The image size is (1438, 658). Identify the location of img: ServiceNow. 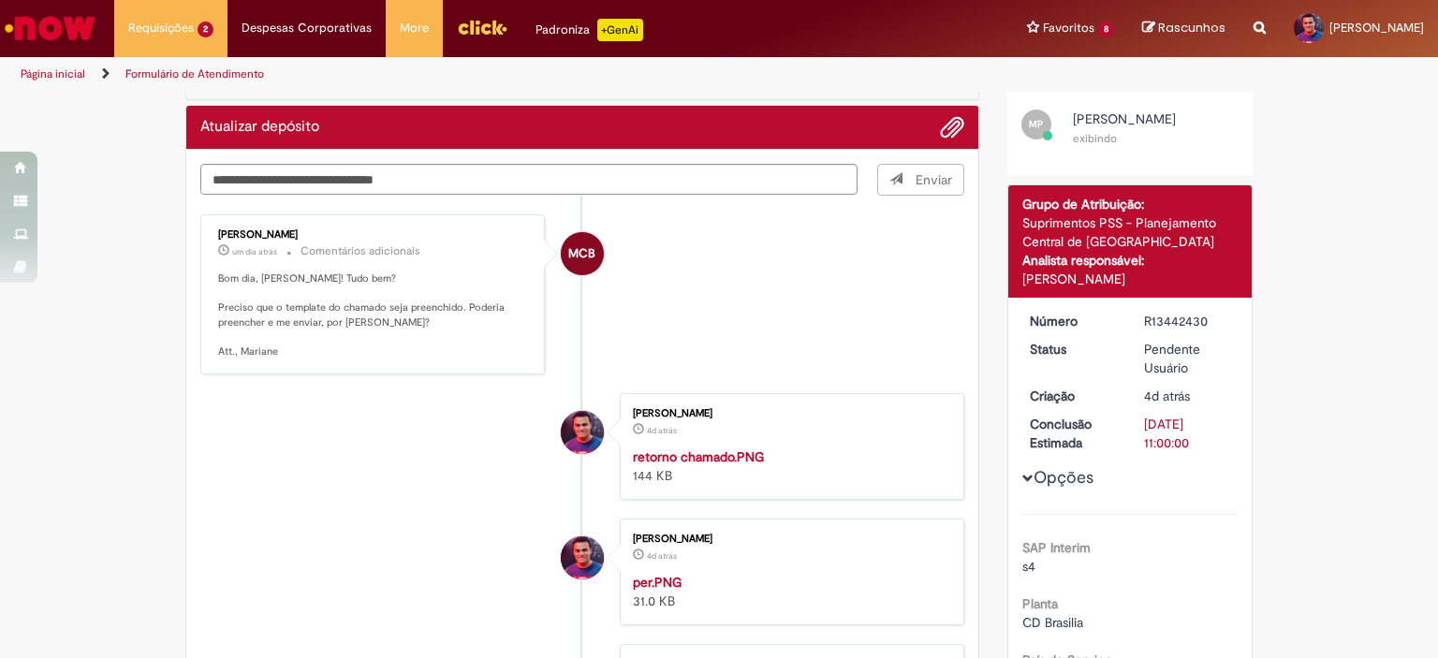
(50, 28).